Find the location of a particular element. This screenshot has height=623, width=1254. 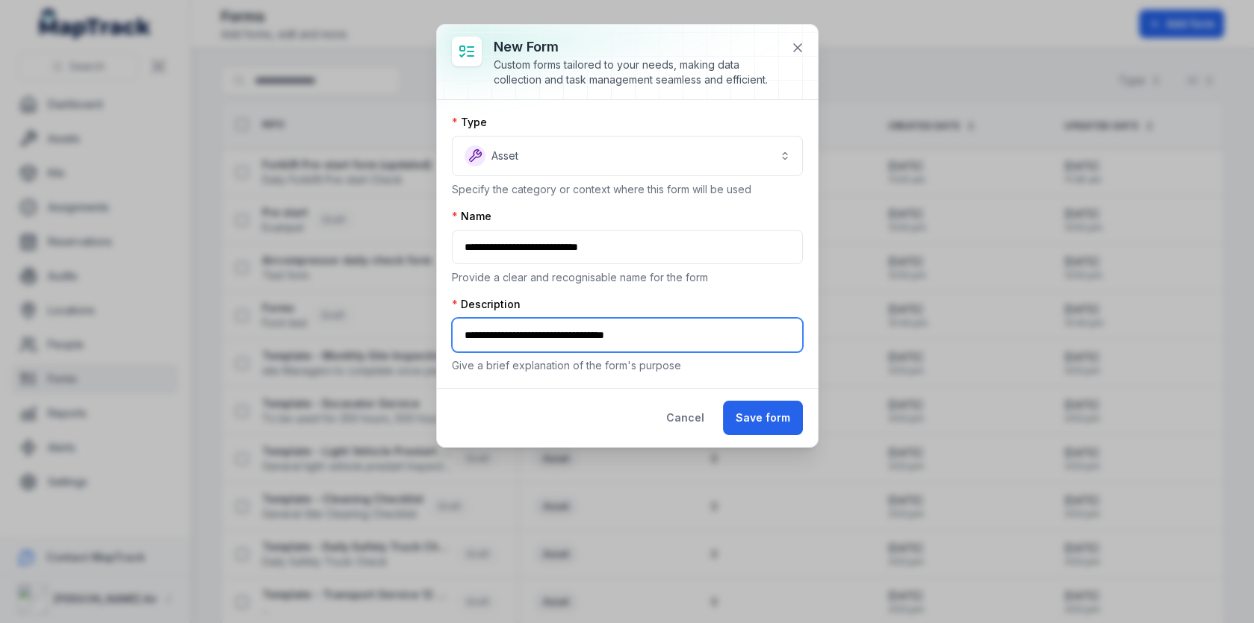

label: Description is located at coordinates (486, 305).